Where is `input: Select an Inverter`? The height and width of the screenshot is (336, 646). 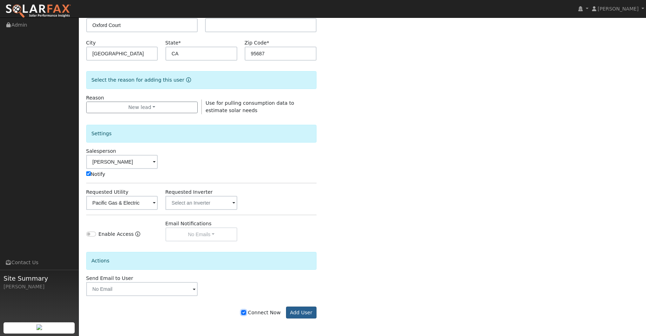
input: Select an Inverter is located at coordinates (201, 203).